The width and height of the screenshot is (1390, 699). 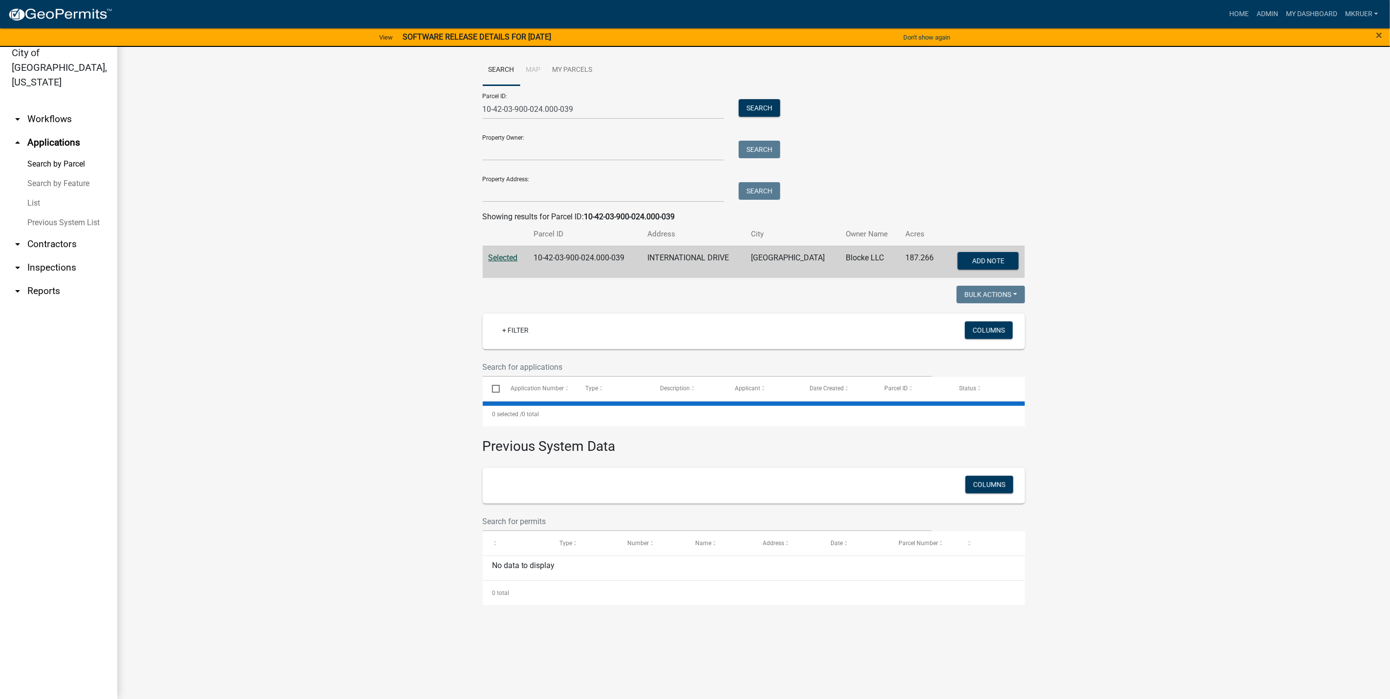 I want to click on h3: Previous System Data, so click(x=754, y=442).